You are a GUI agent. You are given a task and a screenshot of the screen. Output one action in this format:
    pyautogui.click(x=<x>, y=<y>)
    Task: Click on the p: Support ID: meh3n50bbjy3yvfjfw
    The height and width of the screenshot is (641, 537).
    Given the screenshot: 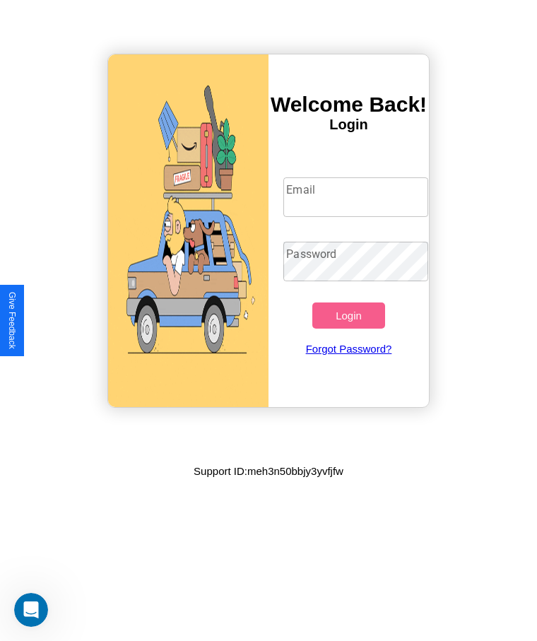 What is the action you would take?
    pyautogui.click(x=268, y=470)
    